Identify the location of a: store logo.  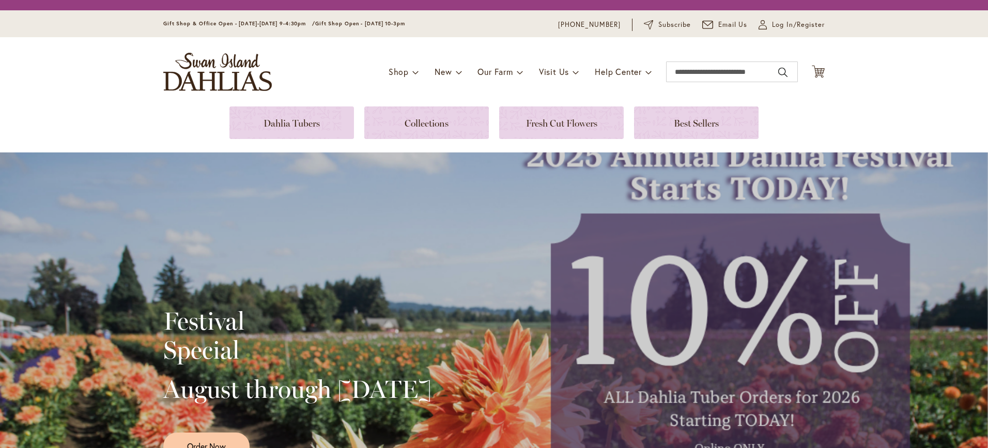
(218, 72).